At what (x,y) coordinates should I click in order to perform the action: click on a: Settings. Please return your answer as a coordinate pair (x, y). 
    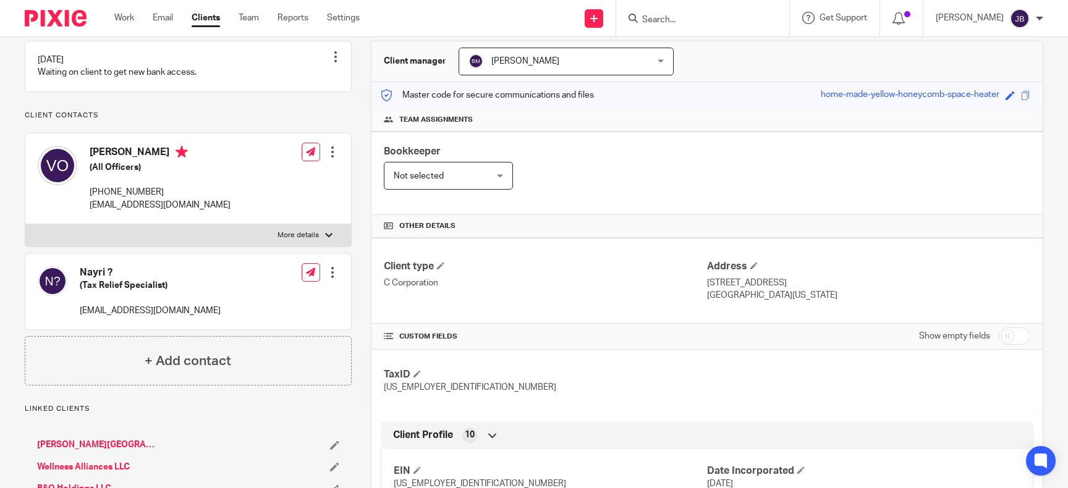
    Looking at the image, I should click on (343, 18).